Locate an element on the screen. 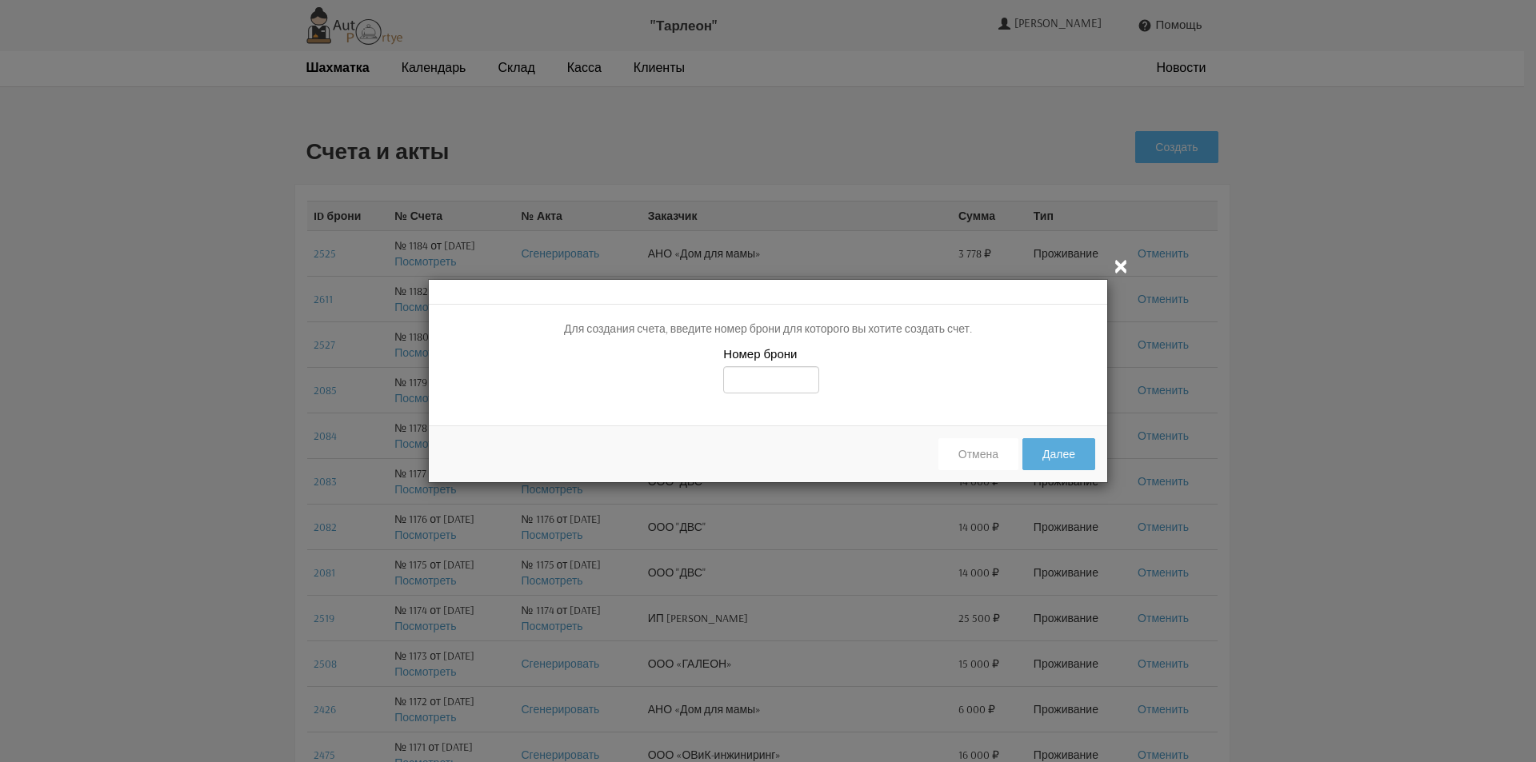 This screenshot has width=1536, height=762. button: Закрыть is located at coordinates (1121, 265).